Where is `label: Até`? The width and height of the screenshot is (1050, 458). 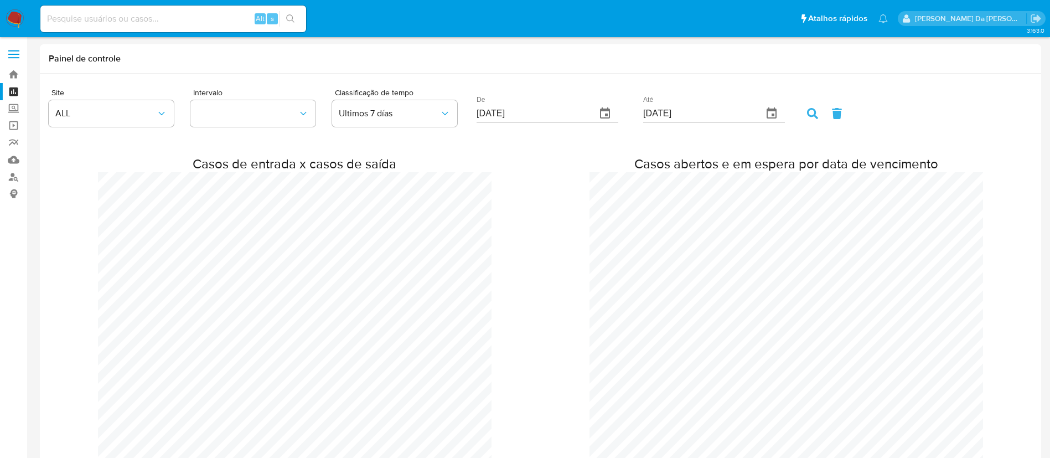 label: Até is located at coordinates (648, 100).